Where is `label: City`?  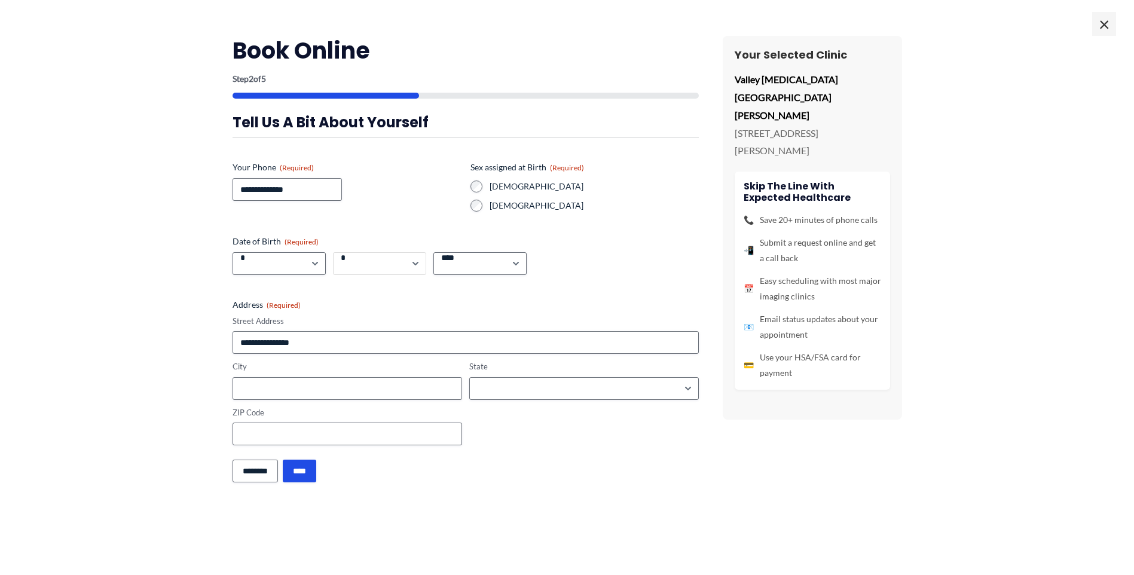
label: City is located at coordinates (347, 366).